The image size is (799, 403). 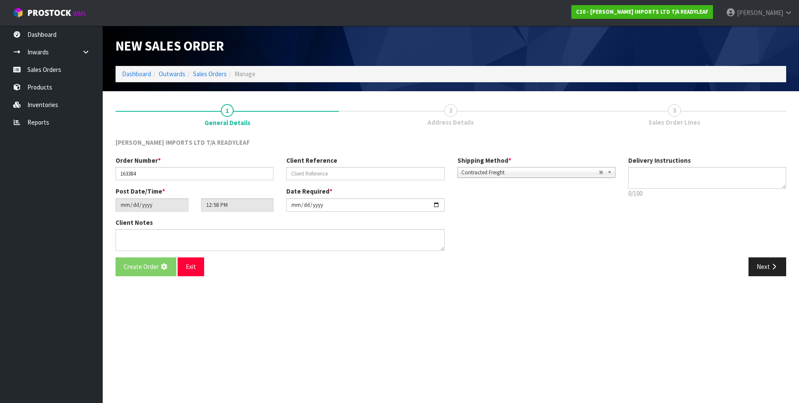 I want to click on span: Manage, so click(x=245, y=74).